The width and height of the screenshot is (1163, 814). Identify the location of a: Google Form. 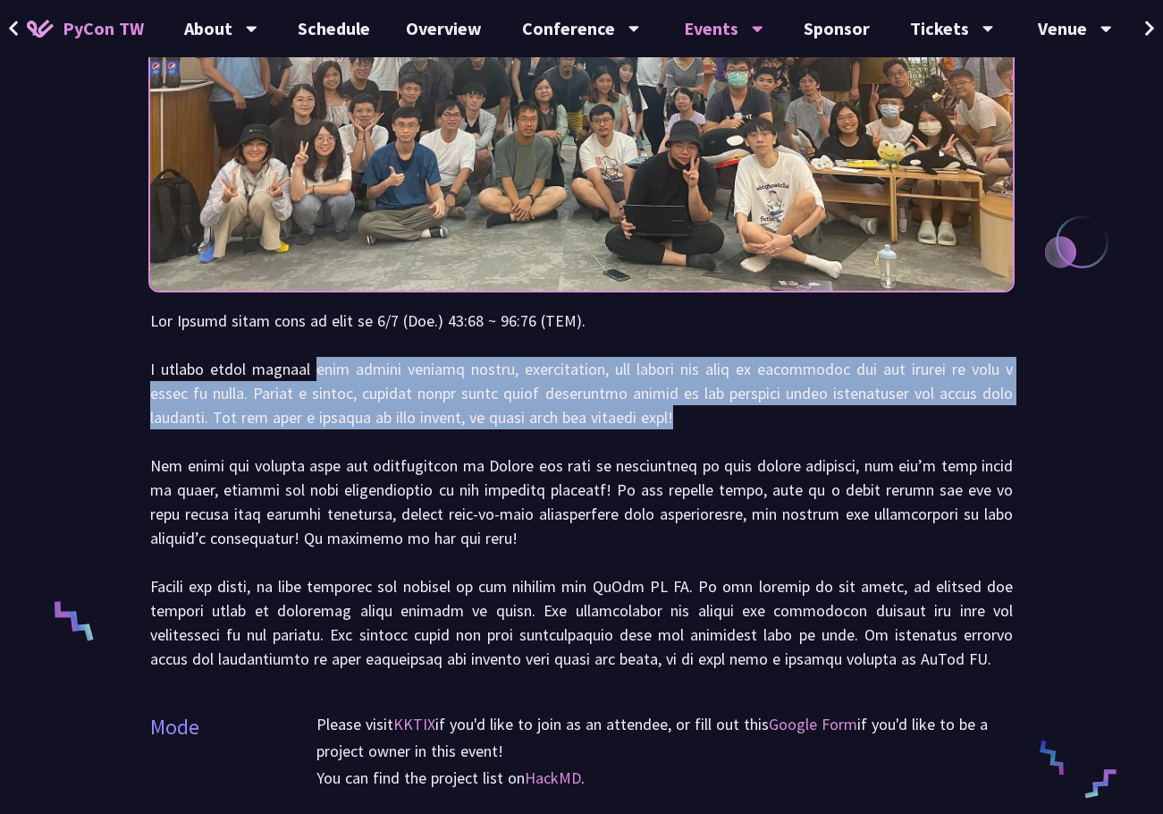
(813, 723).